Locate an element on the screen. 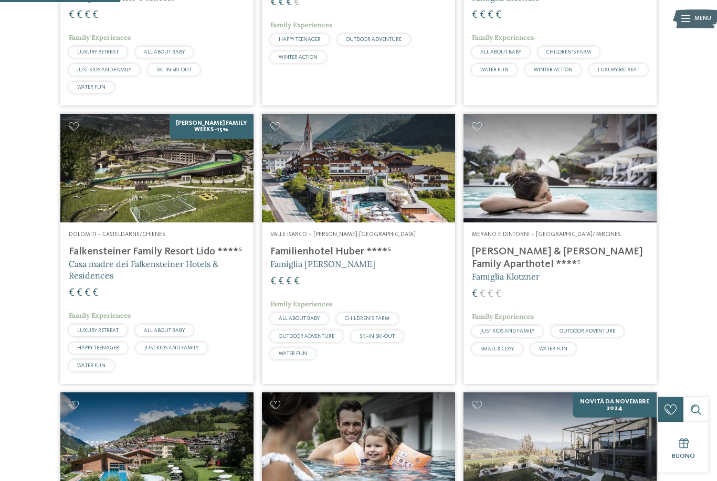  span: Buono is located at coordinates (683, 456).